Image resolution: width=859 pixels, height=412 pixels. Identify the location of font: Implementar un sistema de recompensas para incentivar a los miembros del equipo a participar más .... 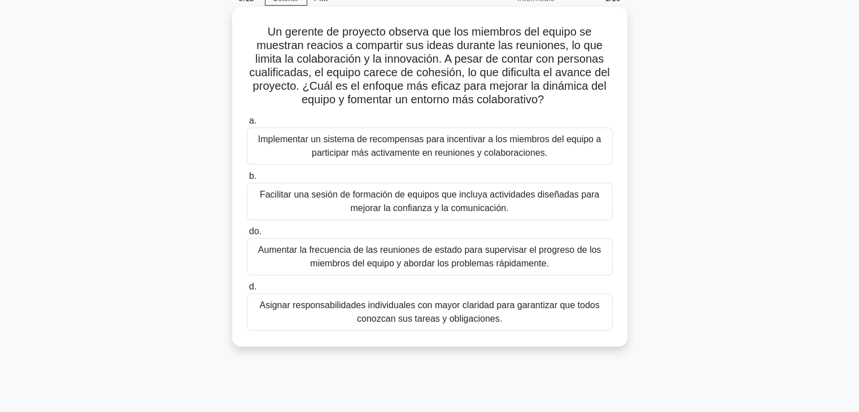
(429, 146).